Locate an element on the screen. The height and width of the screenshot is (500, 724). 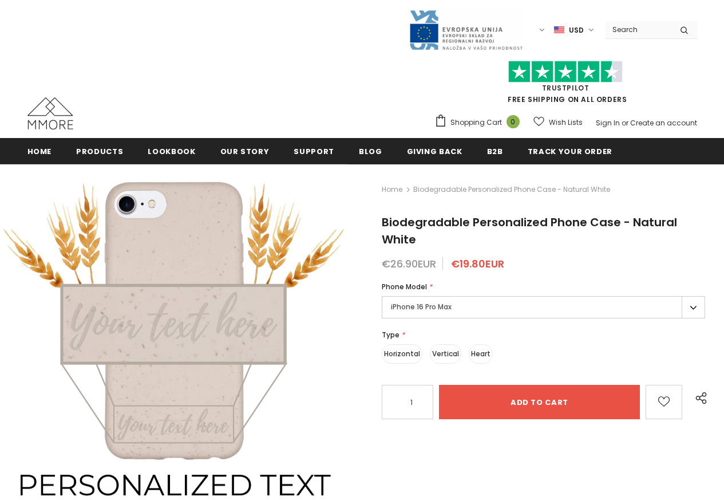
span: 0 is located at coordinates (513, 121).